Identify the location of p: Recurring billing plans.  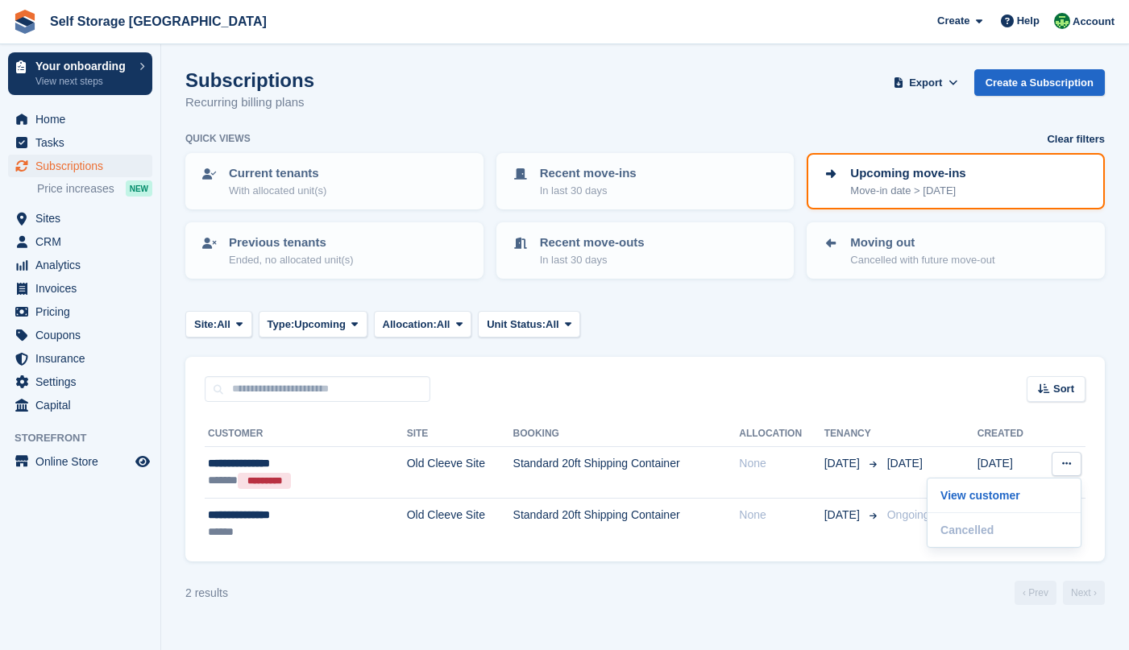
(250, 102).